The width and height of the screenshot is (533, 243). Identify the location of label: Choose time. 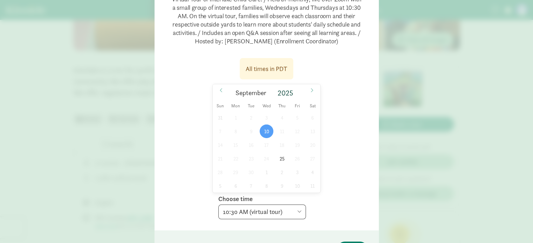
(235, 199).